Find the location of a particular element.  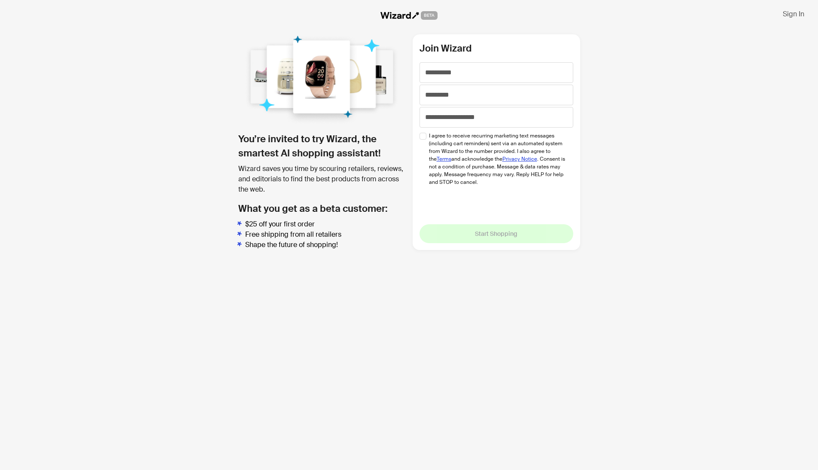

button: Sign In is located at coordinates (793, 14).